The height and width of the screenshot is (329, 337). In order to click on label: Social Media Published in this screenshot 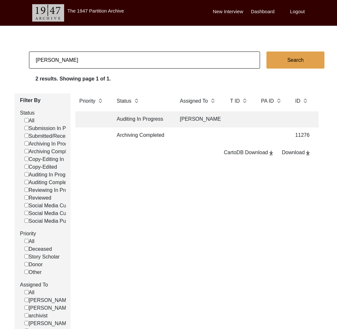, I will do `click(53, 221)`.